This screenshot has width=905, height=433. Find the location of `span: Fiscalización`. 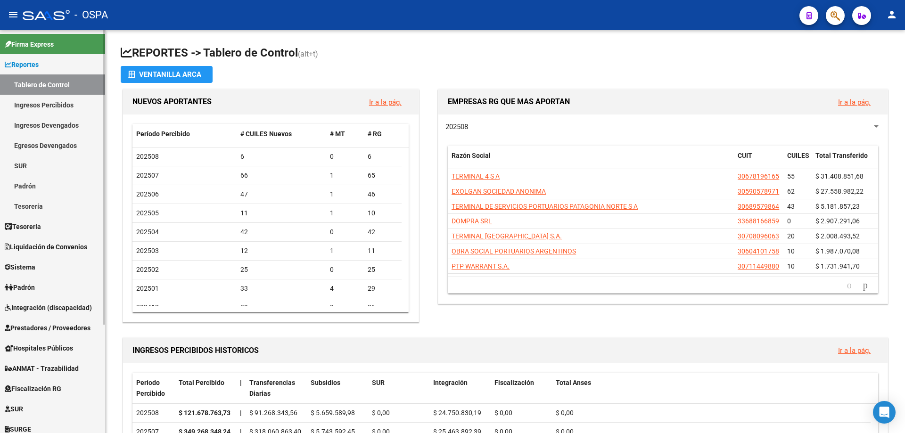

span: Fiscalización is located at coordinates (515, 383).